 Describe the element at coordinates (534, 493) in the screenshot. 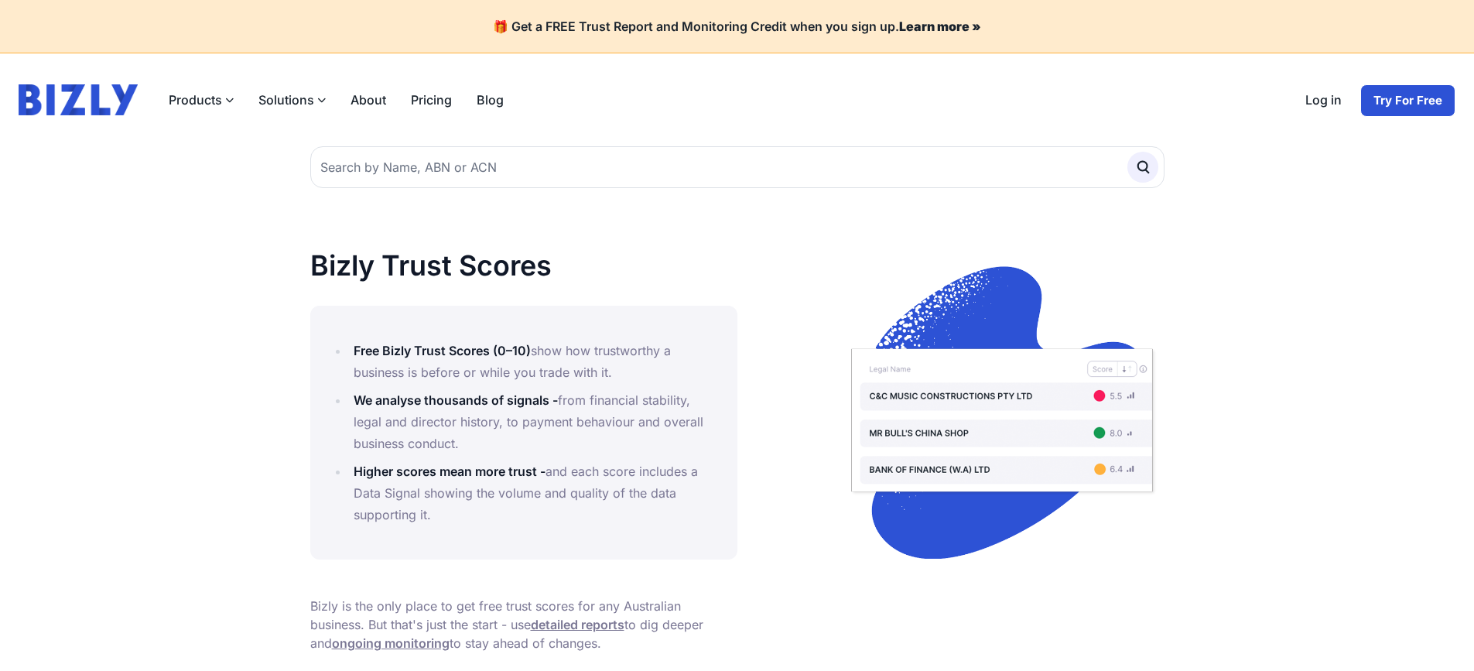

I see `li: and each score includes a Data Signal showing the volume and quality of the data supporting it.` at that location.